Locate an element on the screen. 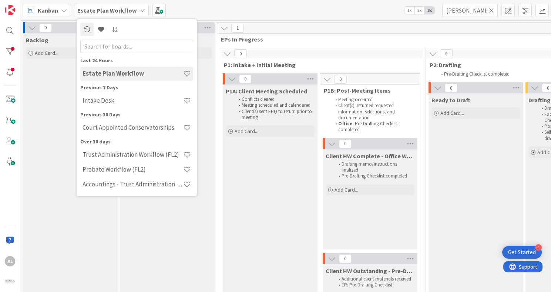  h4: Estate Plan Workflow is located at coordinates (133, 74).